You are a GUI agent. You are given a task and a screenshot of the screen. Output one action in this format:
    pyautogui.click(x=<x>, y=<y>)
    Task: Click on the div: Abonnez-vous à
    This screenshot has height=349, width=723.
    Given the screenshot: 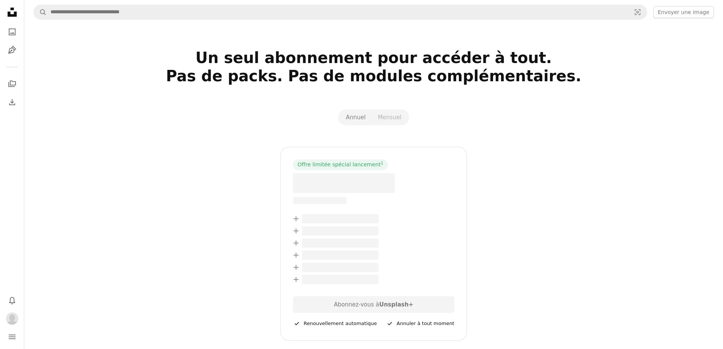 What is the action you would take?
    pyautogui.click(x=373, y=304)
    